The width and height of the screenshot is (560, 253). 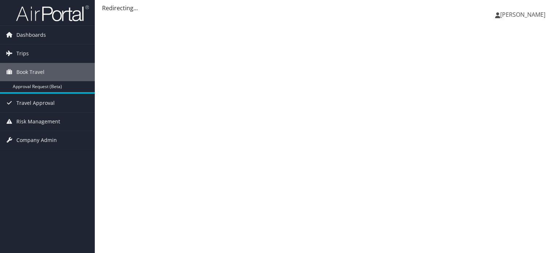 What do you see at coordinates (327, 8) in the screenshot?
I see `div: Redirecting...` at bounding box center [327, 8].